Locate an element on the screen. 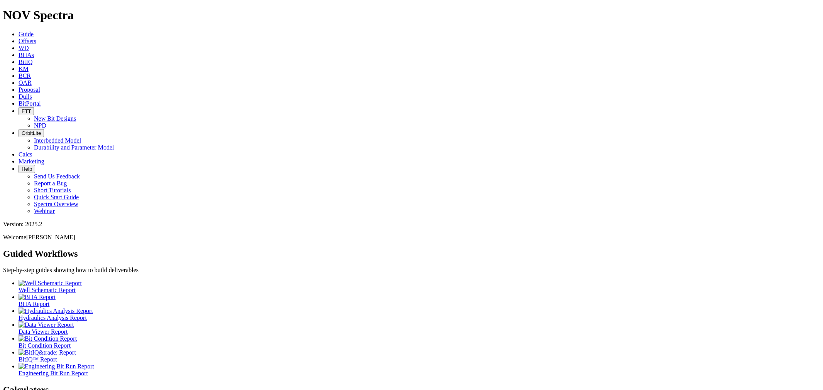 This screenshot has height=390, width=823. img: Bit Condition Report is located at coordinates (47, 339).